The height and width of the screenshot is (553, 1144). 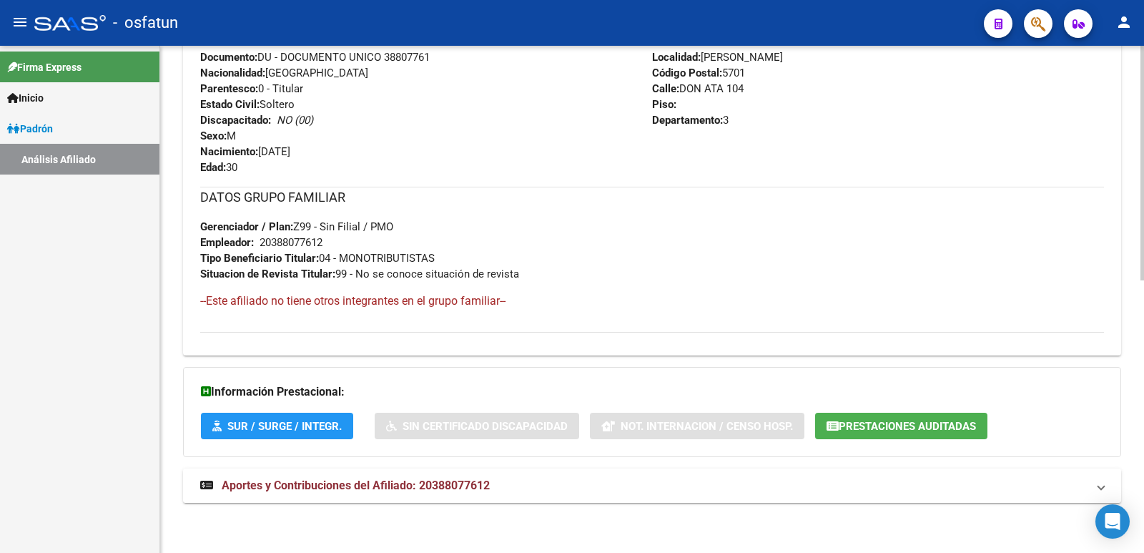 What do you see at coordinates (652, 197) in the screenshot?
I see `h3: DATOS GRUPO FAMILIAR` at bounding box center [652, 197].